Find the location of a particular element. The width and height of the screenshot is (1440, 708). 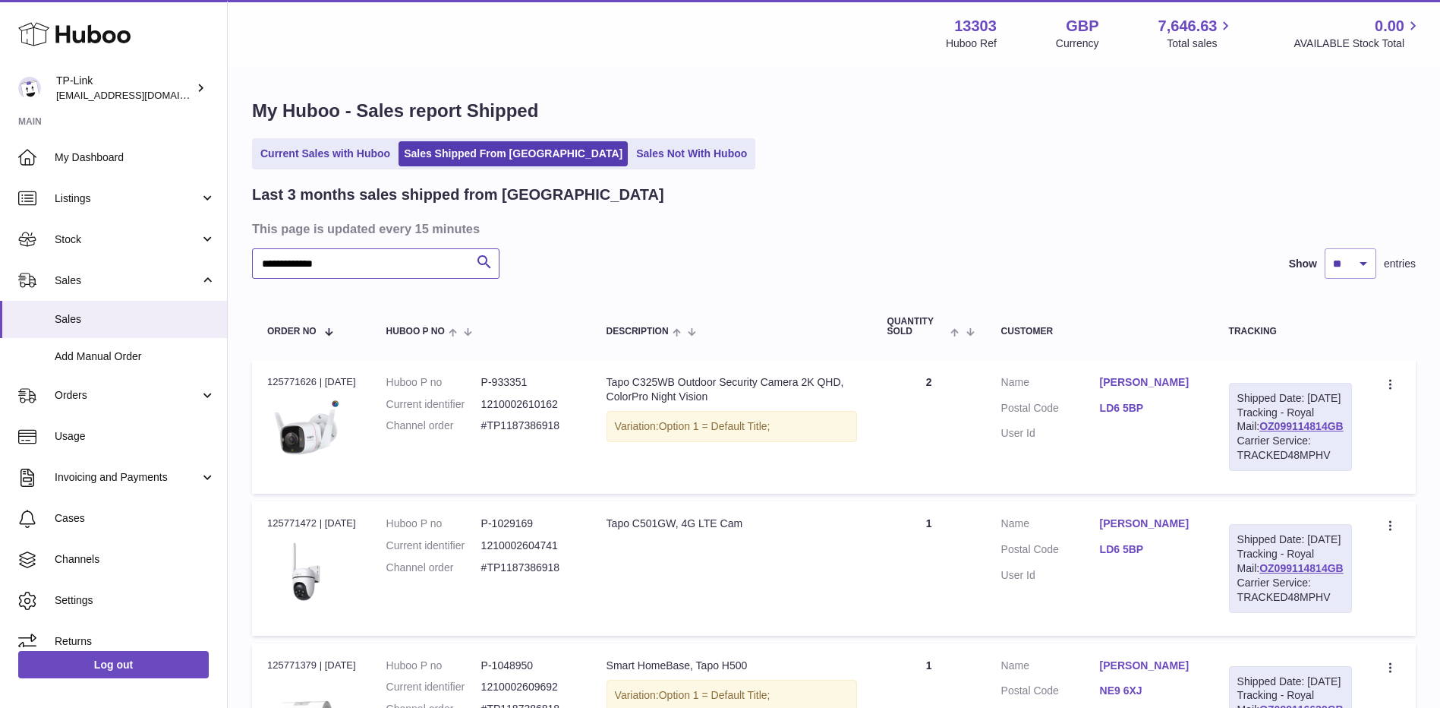

span: 0.00 is located at coordinates (1390, 26).